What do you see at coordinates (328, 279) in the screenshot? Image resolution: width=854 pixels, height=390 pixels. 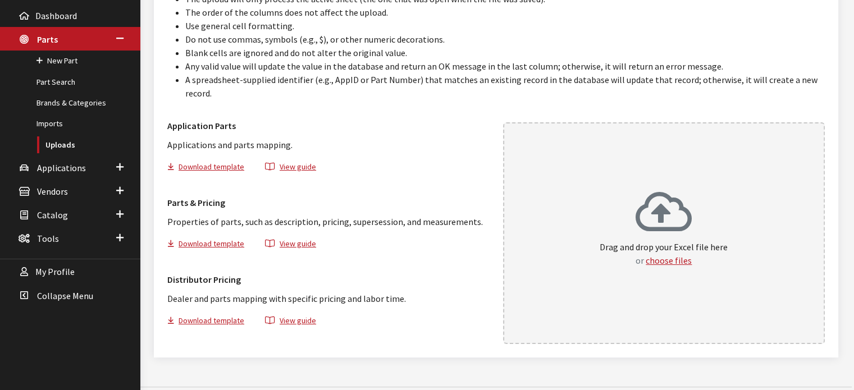 I see `h3: Distributor Pricing` at bounding box center [328, 279].